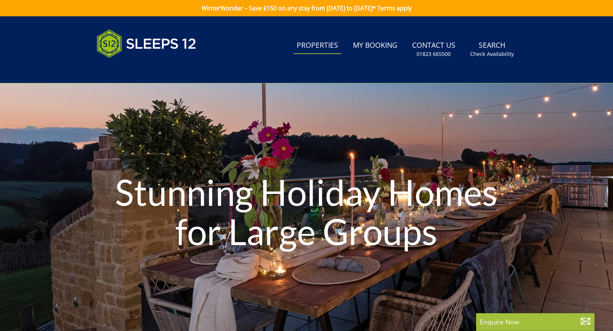 This screenshot has width=613, height=331. What do you see at coordinates (434, 49) in the screenshot?
I see `a: Contact Us01823 665500` at bounding box center [434, 49].